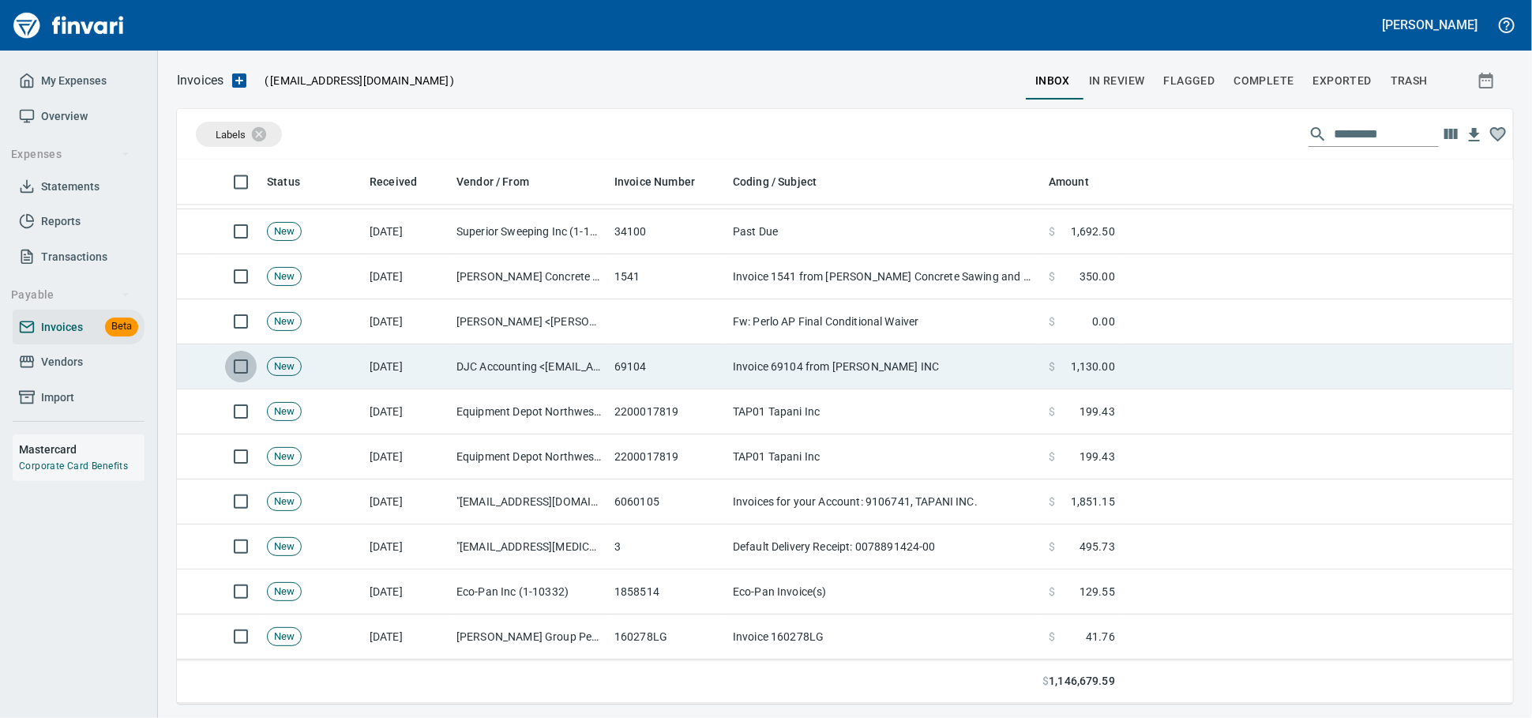  I want to click on td: 6060105, so click(667, 502).